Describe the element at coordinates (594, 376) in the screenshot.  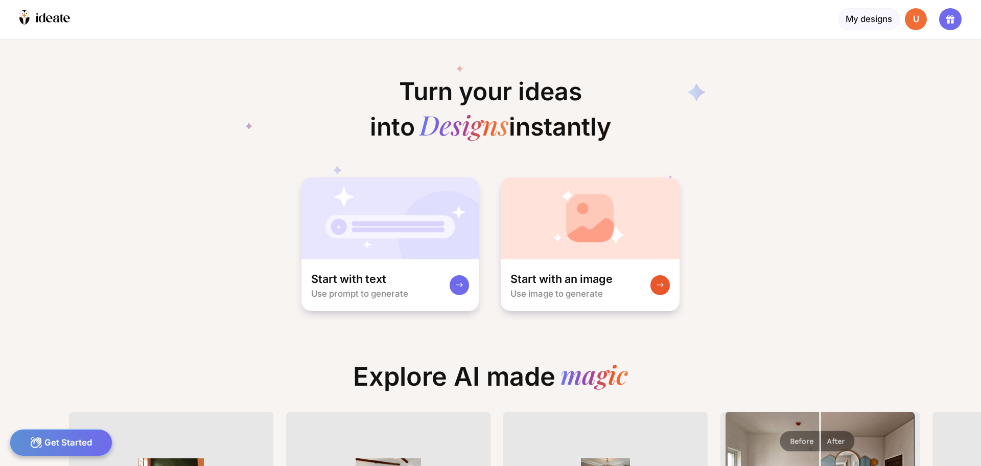
I see `div: magic` at that location.